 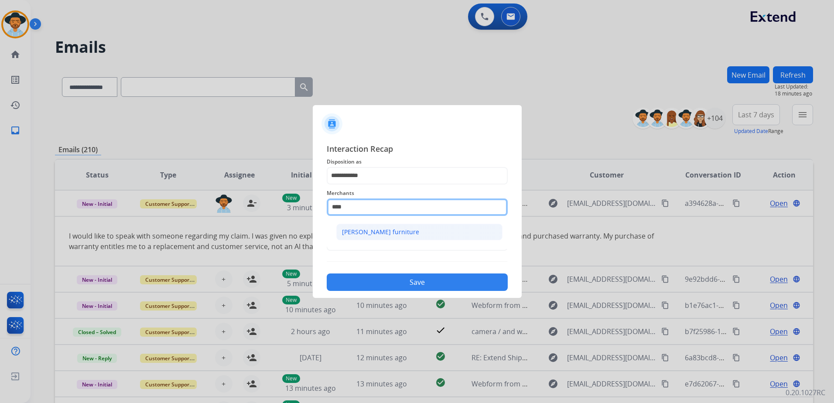 What do you see at coordinates (417, 150) in the screenshot?
I see `span: Interaction Recap` at bounding box center [417, 150].